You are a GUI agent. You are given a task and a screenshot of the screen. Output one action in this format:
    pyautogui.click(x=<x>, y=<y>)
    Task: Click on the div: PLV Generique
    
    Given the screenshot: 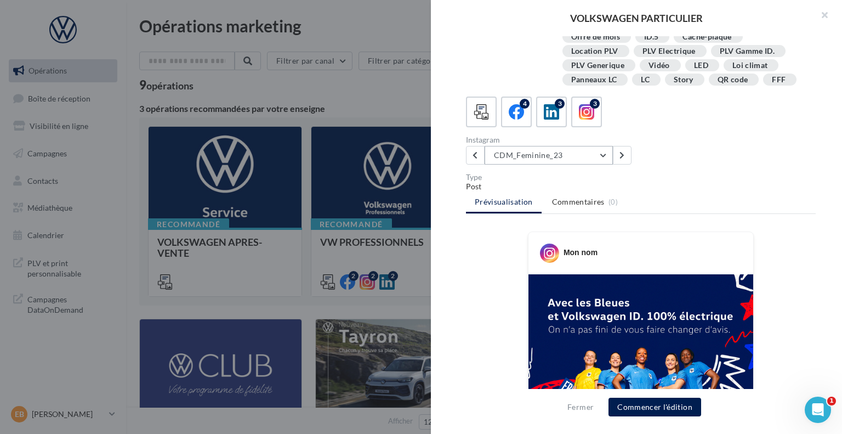 What is the action you would take?
    pyautogui.click(x=598, y=65)
    